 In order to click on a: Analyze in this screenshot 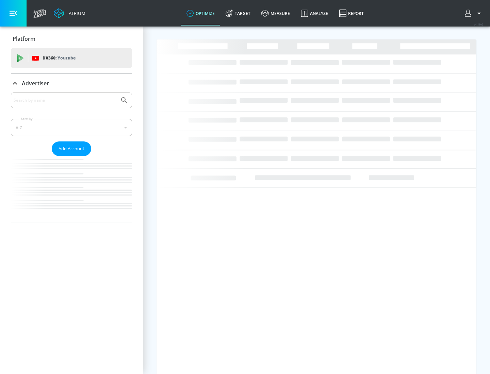, I will do `click(314, 13)`.